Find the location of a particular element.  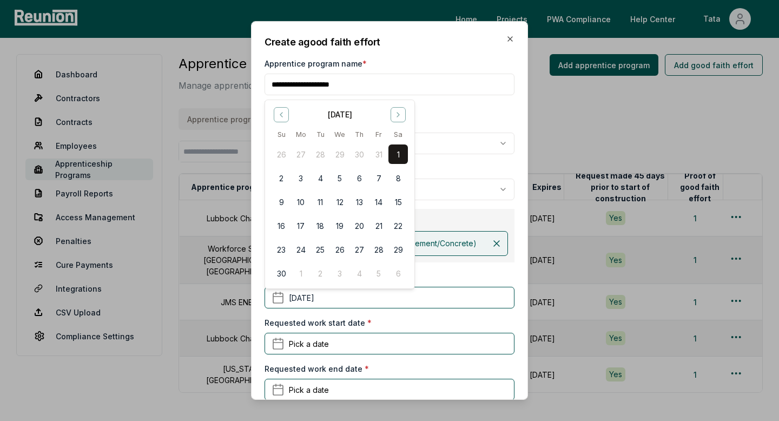

button: 11 is located at coordinates (320, 202).